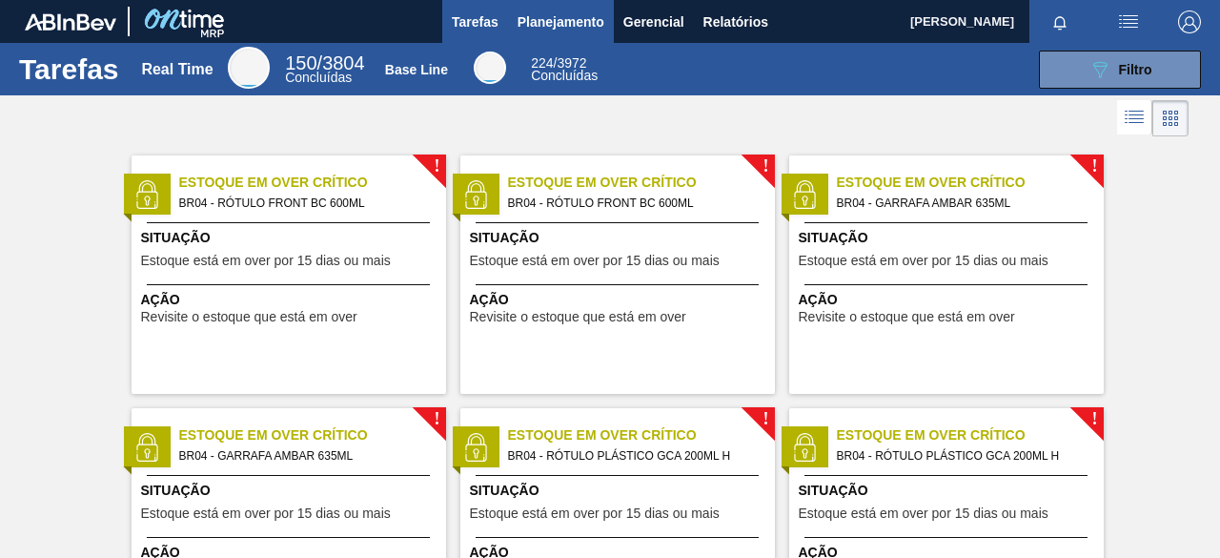 The height and width of the screenshot is (558, 1220). I want to click on span: 224, so click(542, 63).